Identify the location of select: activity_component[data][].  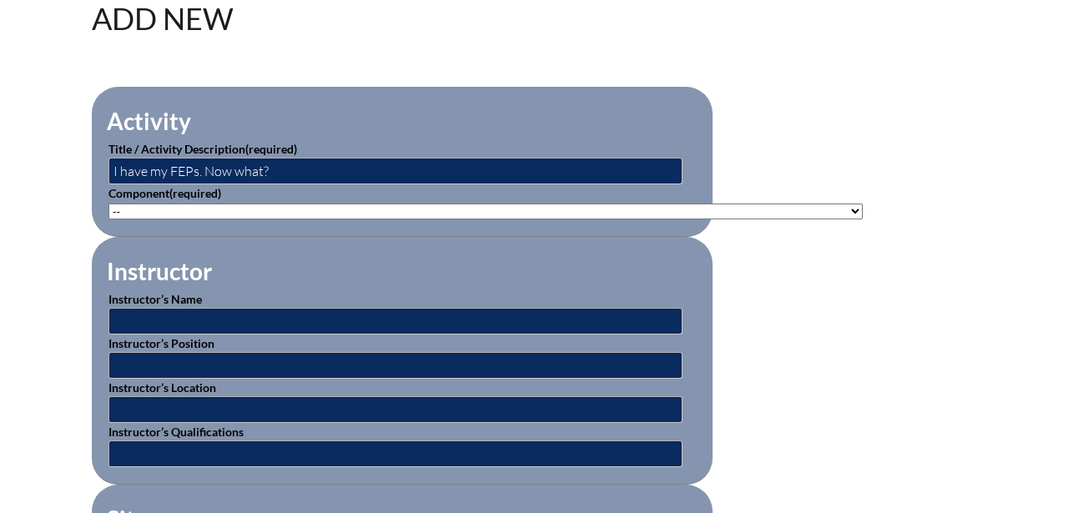
(485, 211).